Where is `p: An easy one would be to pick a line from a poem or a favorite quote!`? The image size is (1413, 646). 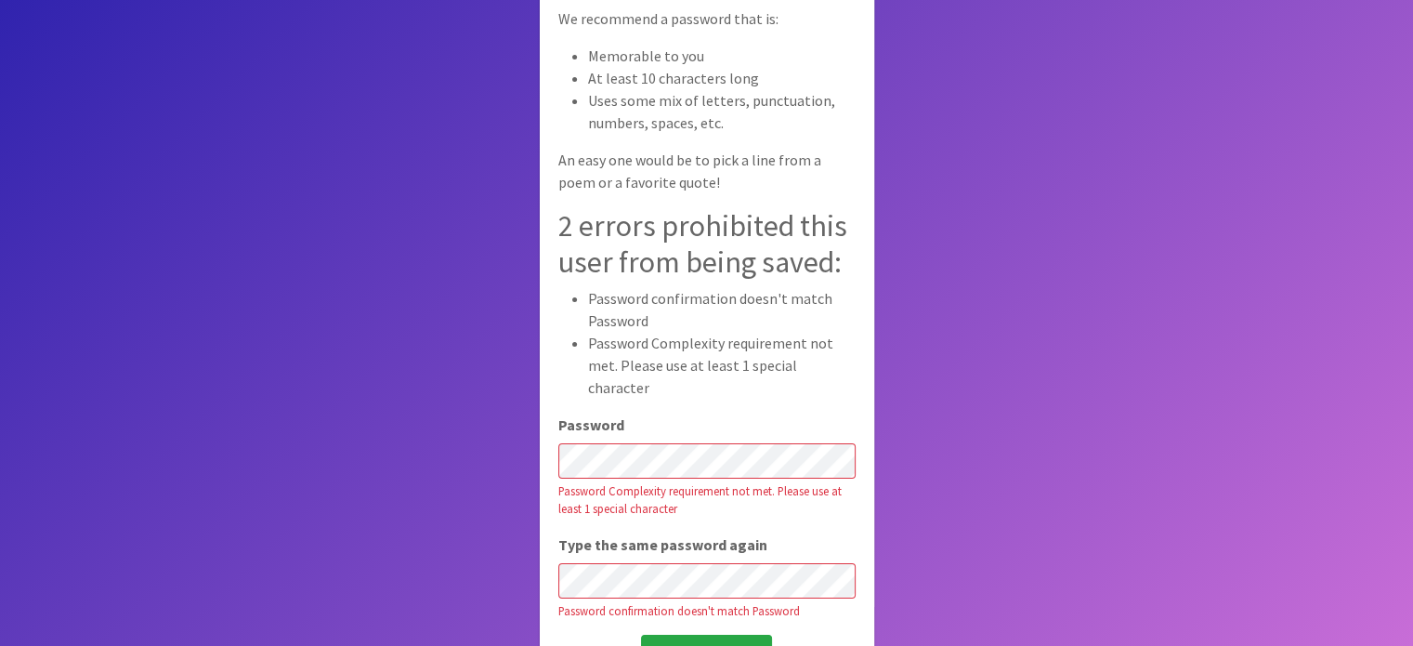 p: An easy one would be to pick a line from a poem or a favorite quote! is located at coordinates (707, 171).